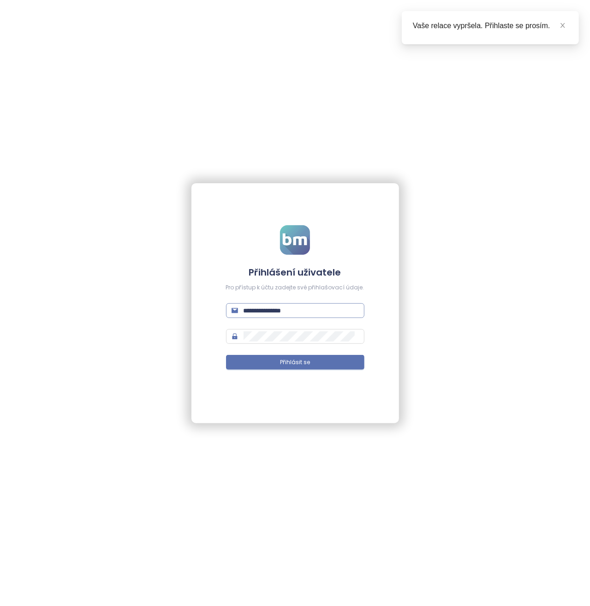 The width and height of the screenshot is (590, 606). I want to click on div: Vaše relace vypršela. Přihlaste se prosím., so click(491, 26).